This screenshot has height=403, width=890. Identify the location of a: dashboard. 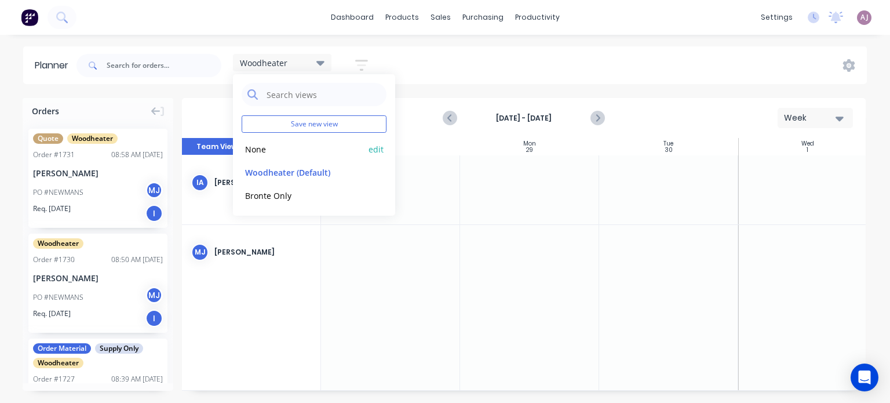
(352, 17).